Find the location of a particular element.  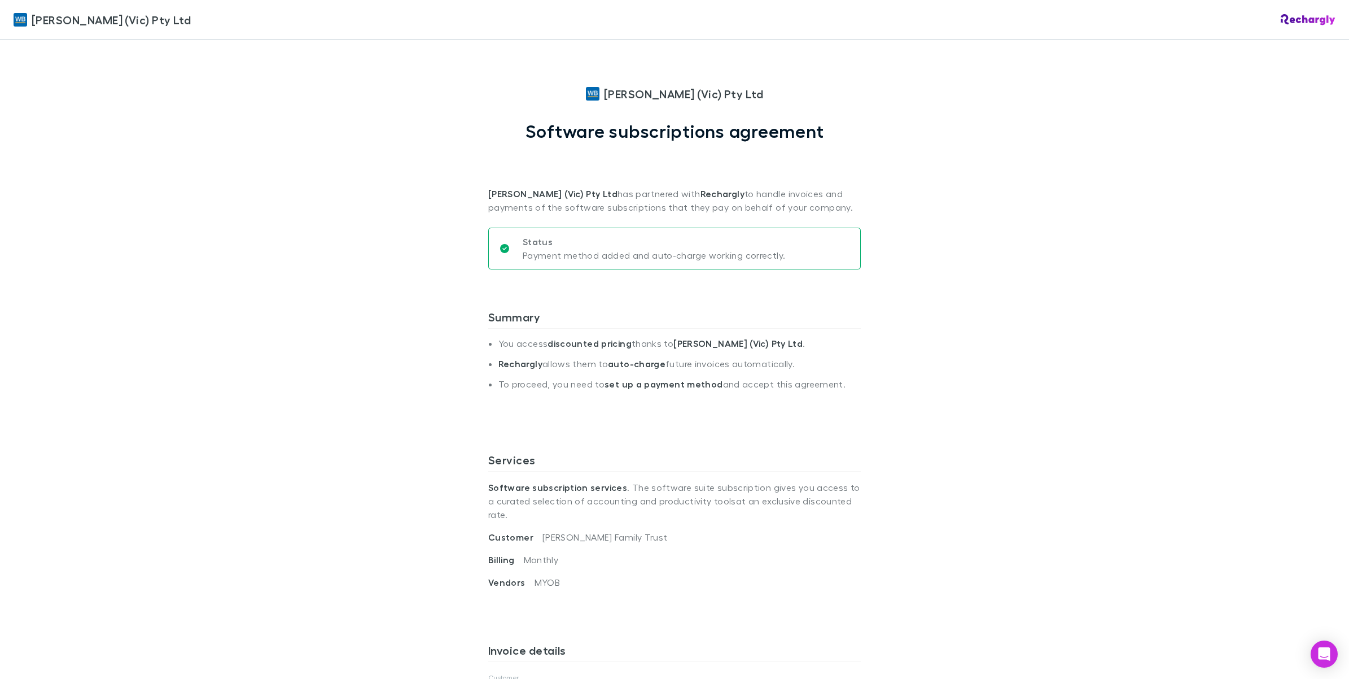

li: You access thanks to . is located at coordinates (680, 348).